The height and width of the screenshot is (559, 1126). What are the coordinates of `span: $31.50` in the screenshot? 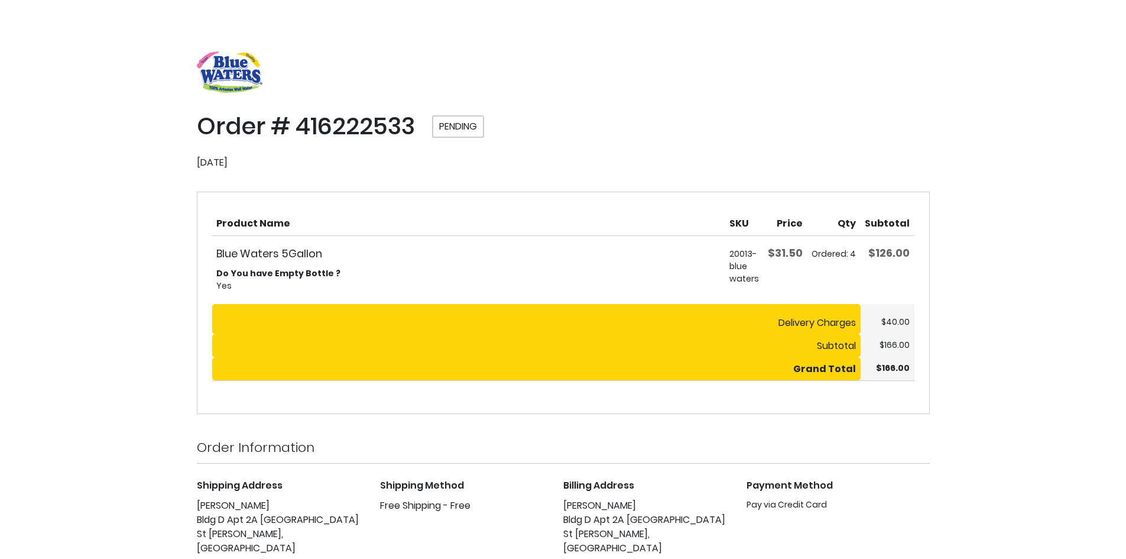 It's located at (785, 252).